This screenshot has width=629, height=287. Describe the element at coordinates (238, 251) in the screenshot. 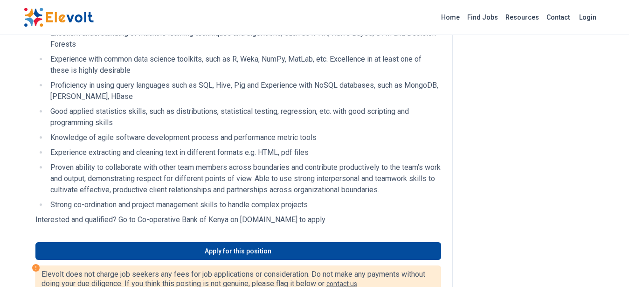

I see `a: Apply for this position` at that location.